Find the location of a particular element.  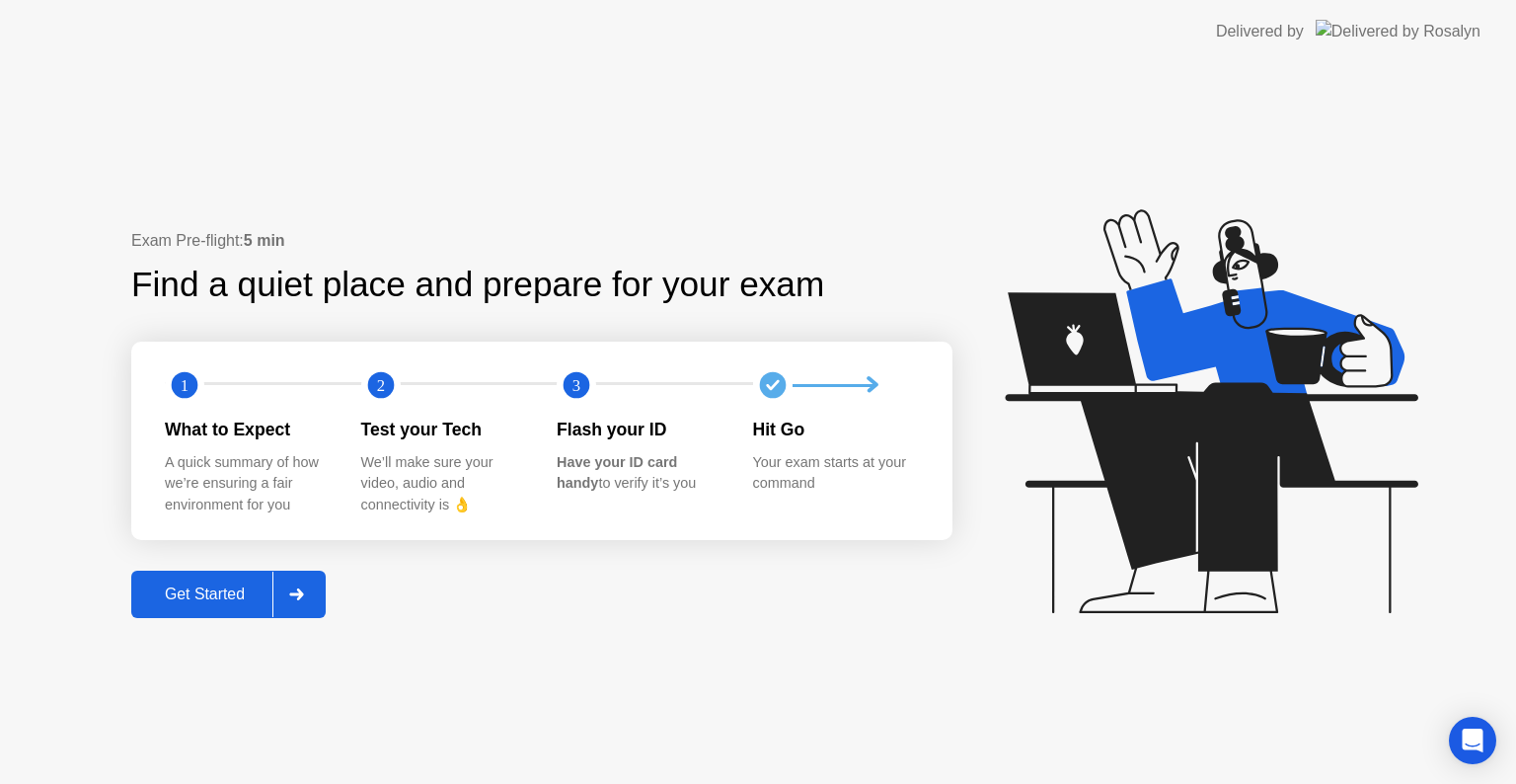

div: Delivered by is located at coordinates (1260, 32).